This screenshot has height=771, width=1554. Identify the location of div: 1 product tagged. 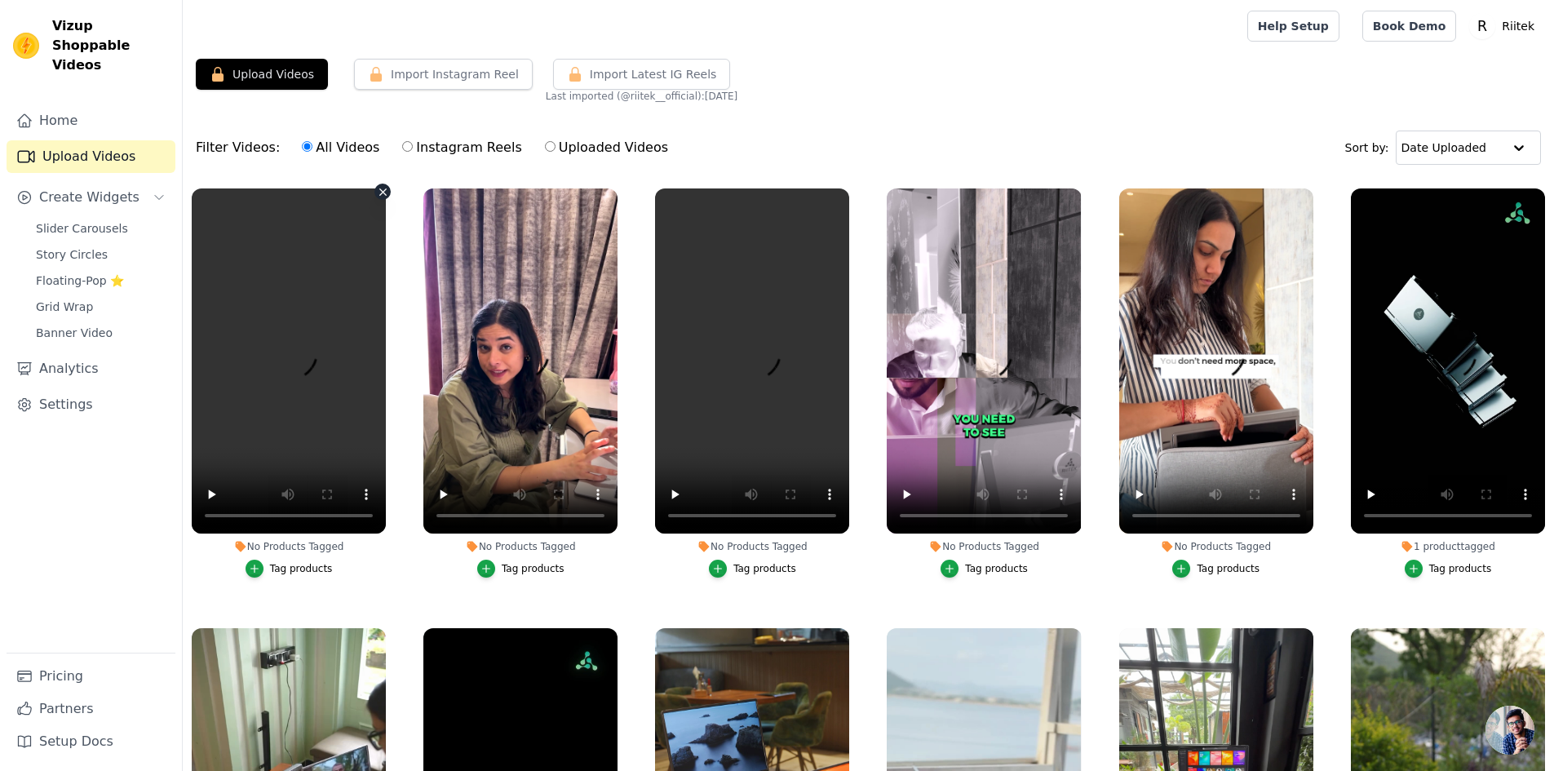
(1448, 546).